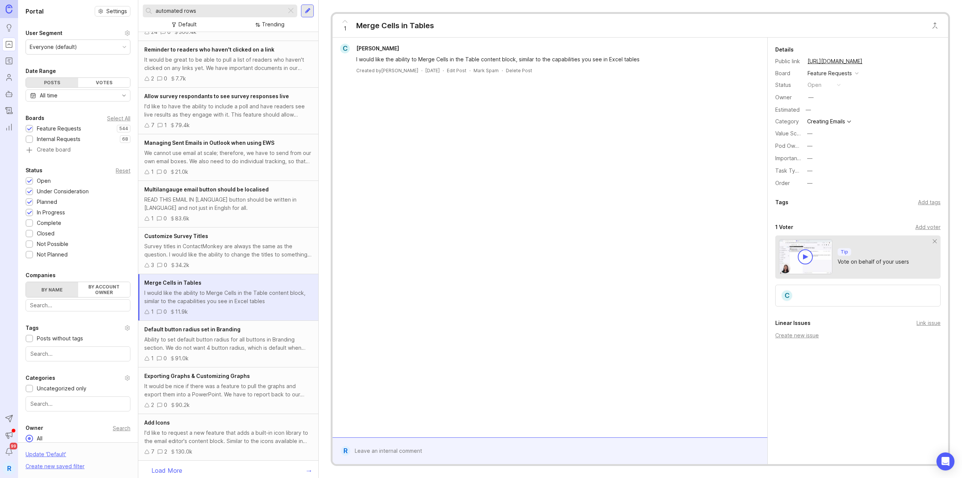 Image resolution: width=962 pixels, height=478 pixels. What do you see at coordinates (49, 223) in the screenshot?
I see `div: Complete` at bounding box center [49, 223].